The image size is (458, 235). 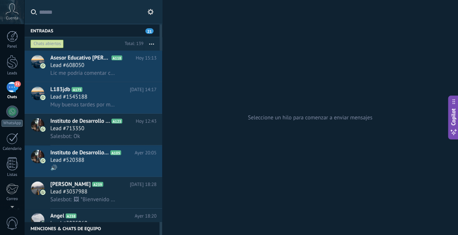 I want to click on span: Muy buenas tardes por medio del presente envío el material de la diapositiva de la materia de vig..., so click(x=83, y=105).